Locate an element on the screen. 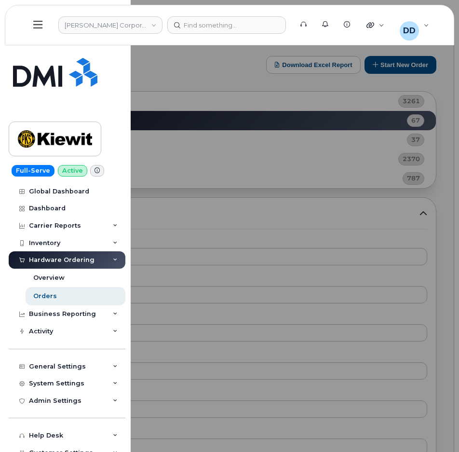  img: Simplex My-Serve is located at coordinates (55, 72).